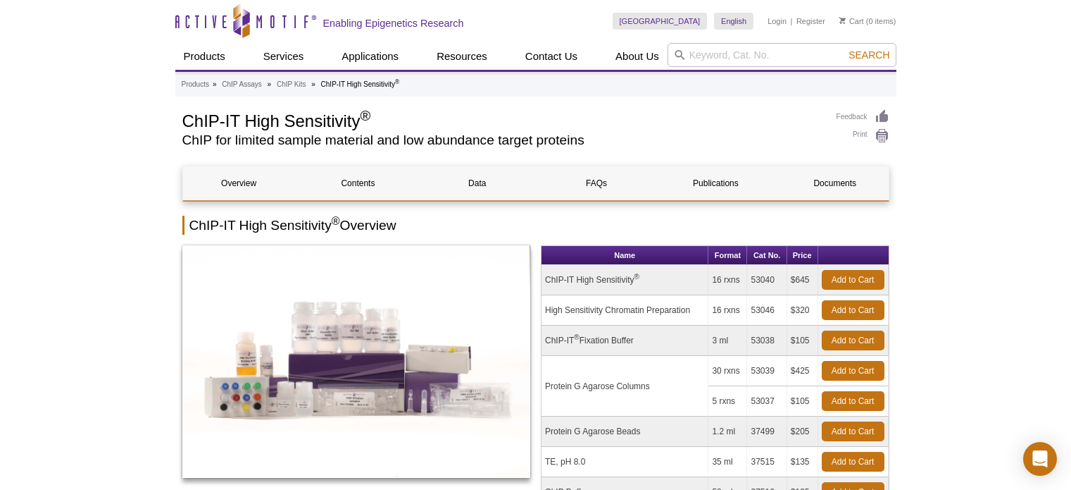 This screenshot has height=490, width=1071. What do you see at coordinates (637, 56) in the screenshot?
I see `a: About Us` at bounding box center [637, 56].